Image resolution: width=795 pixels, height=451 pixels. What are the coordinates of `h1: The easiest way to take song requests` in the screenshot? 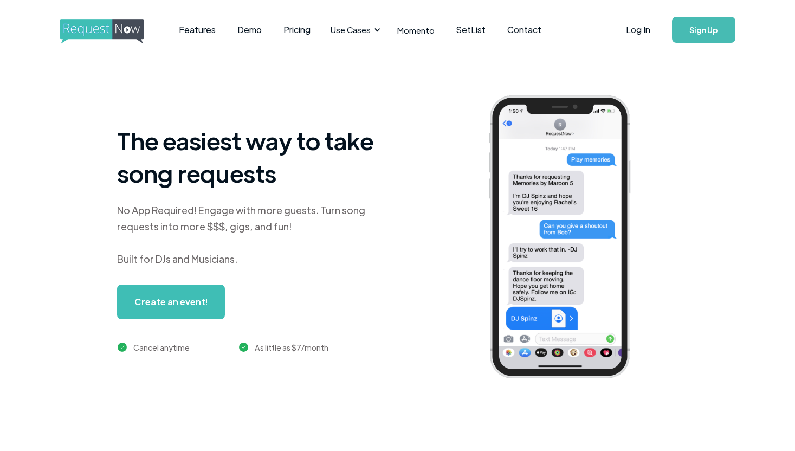 It's located at (253, 157).